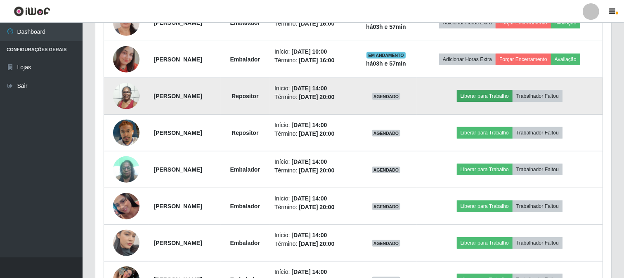 This screenshot has width=624, height=278. What do you see at coordinates (126, 133) in the screenshot?
I see `img: 1752887035908.jpeg` at bounding box center [126, 133].